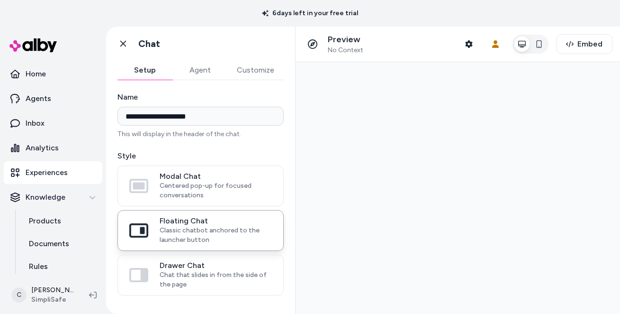 The height and width of the screenshot is (314, 620). Describe the element at coordinates (310, 13) in the screenshot. I see `p: 6 days left in your free trial` at that location.